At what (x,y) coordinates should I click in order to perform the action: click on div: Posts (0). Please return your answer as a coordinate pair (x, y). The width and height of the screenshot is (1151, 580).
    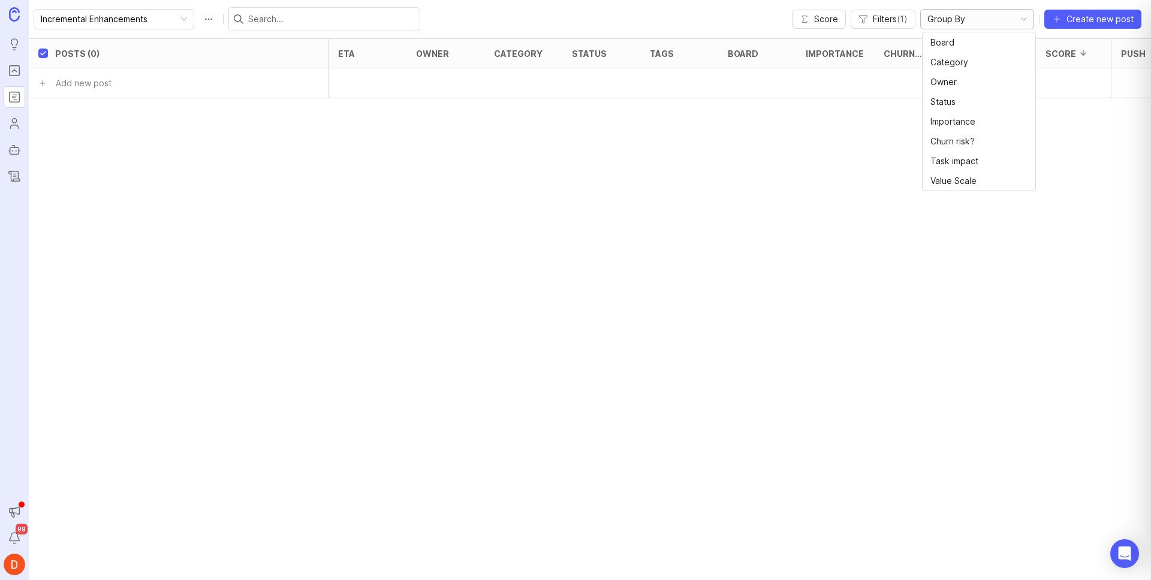
    Looking at the image, I should click on (77, 53).